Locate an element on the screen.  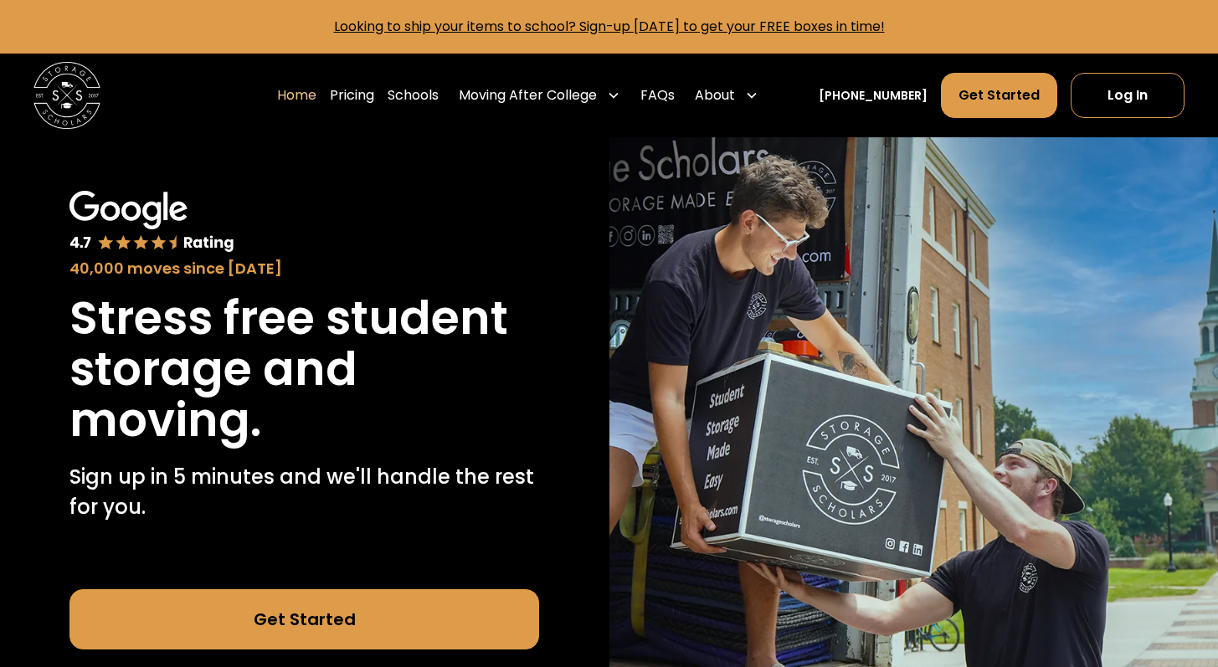
a: Pricing is located at coordinates (351, 95).